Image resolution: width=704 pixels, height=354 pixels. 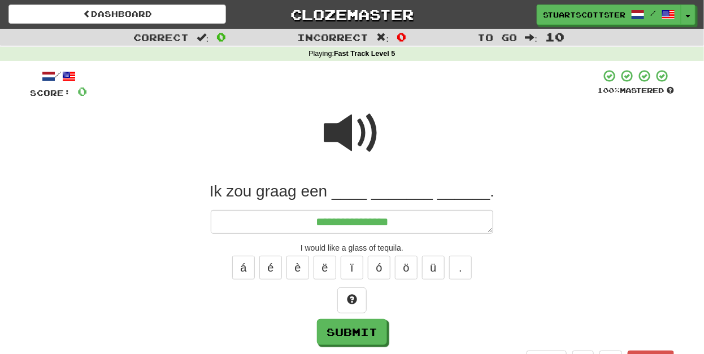 What do you see at coordinates (584, 15) in the screenshot?
I see `span: stuartscottster` at bounding box center [584, 15].